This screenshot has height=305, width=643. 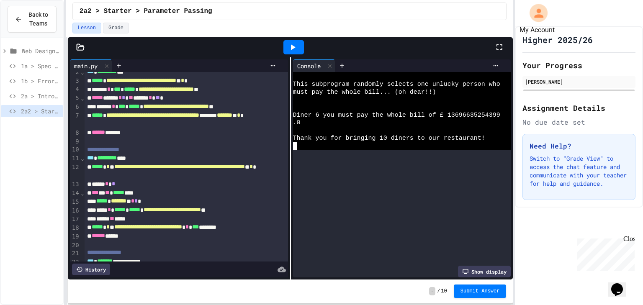 I want to click on div: No due date set, so click(x=579, y=122).